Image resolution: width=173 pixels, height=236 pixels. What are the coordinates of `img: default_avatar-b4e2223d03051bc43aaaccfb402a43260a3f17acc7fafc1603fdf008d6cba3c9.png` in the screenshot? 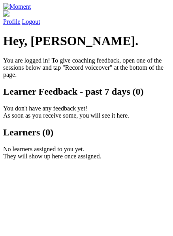 It's located at (6, 13).